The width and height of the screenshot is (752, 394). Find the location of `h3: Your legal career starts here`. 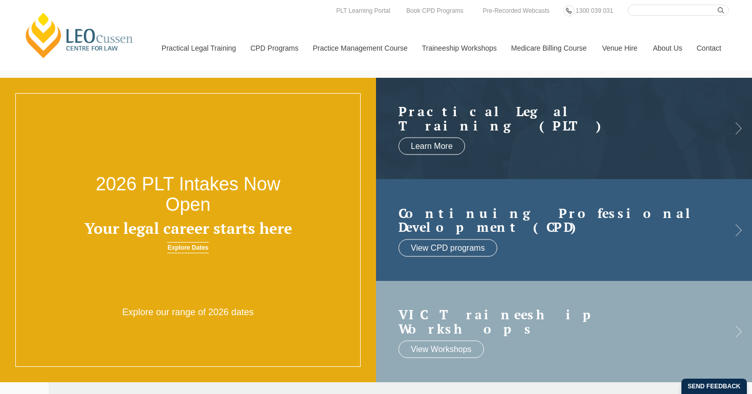

h3: Your legal career starts here is located at coordinates (188, 228).